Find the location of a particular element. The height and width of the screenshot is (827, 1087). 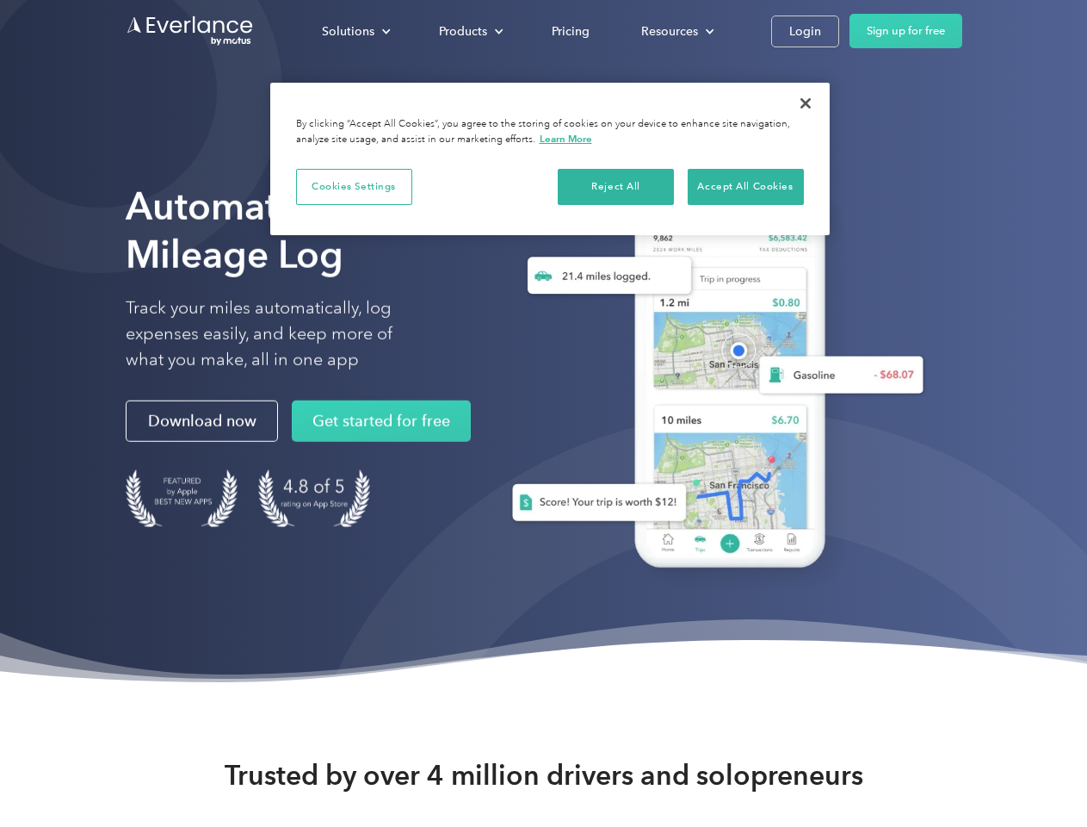

a: Download now is located at coordinates (201, 421).